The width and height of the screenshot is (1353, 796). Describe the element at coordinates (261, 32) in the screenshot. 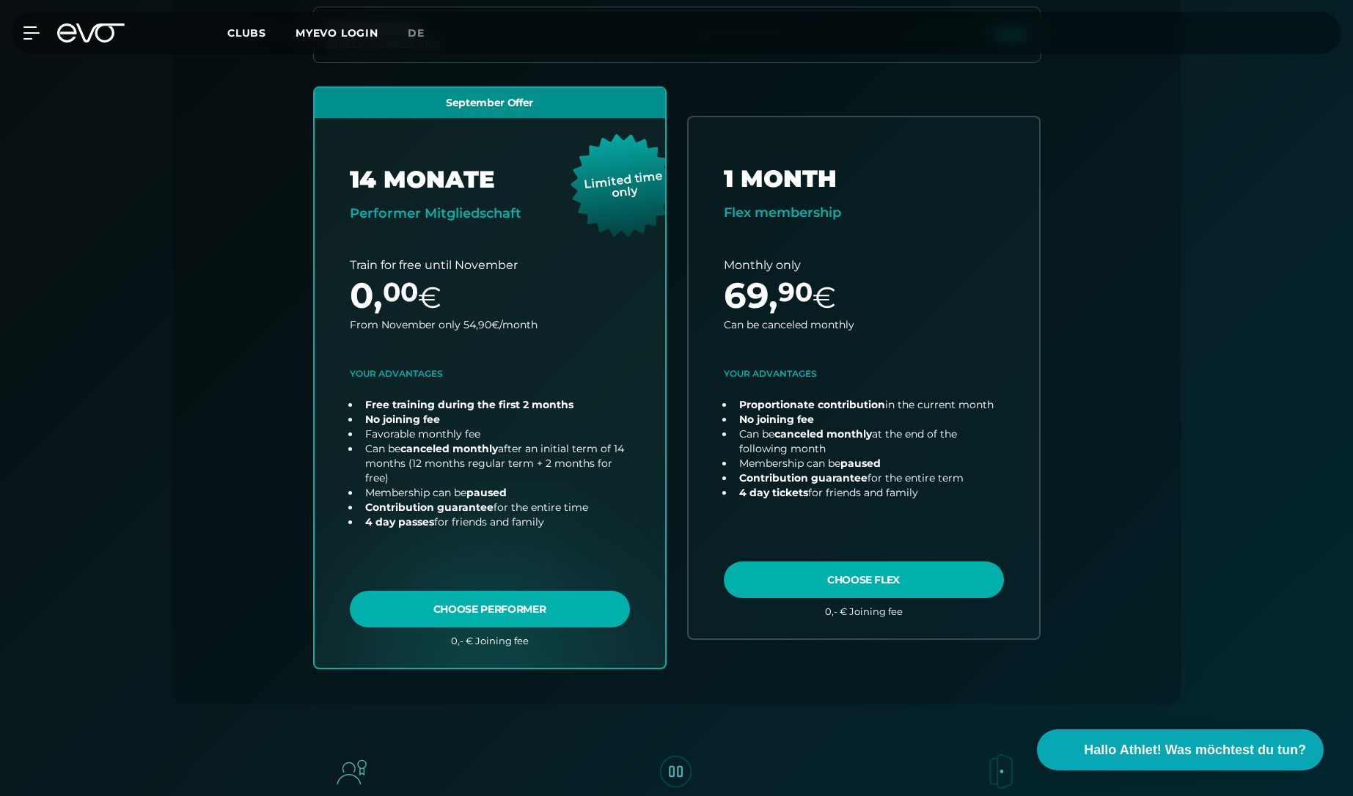

I see `a: Clubs` at that location.